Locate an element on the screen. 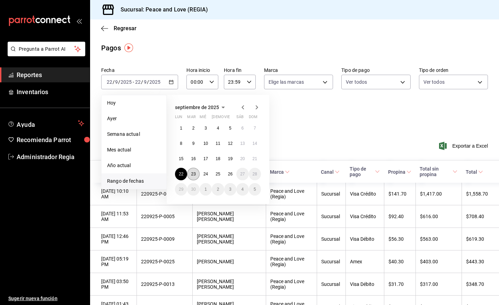 Image resolution: width=499 pixels, height=305 pixels. div: $1,417.00 is located at coordinates (439, 194).